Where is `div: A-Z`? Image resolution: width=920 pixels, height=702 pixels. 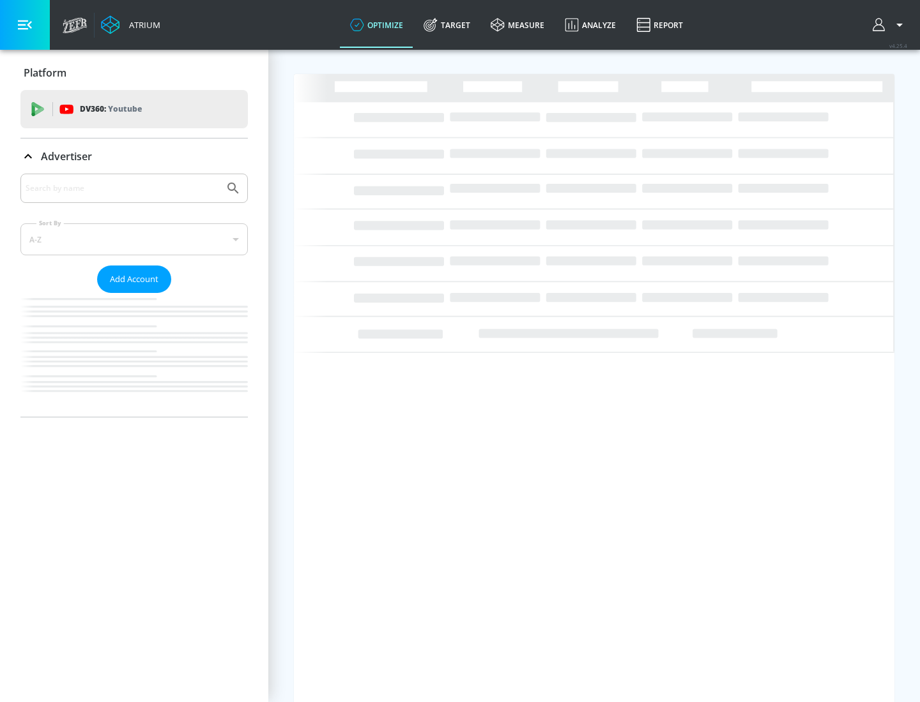 div: A-Z is located at coordinates (134, 239).